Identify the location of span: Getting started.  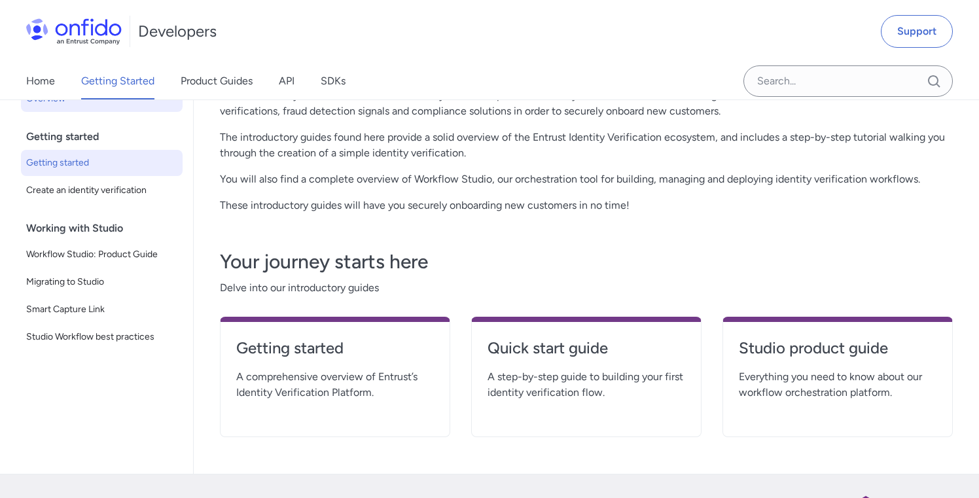
(101, 163).